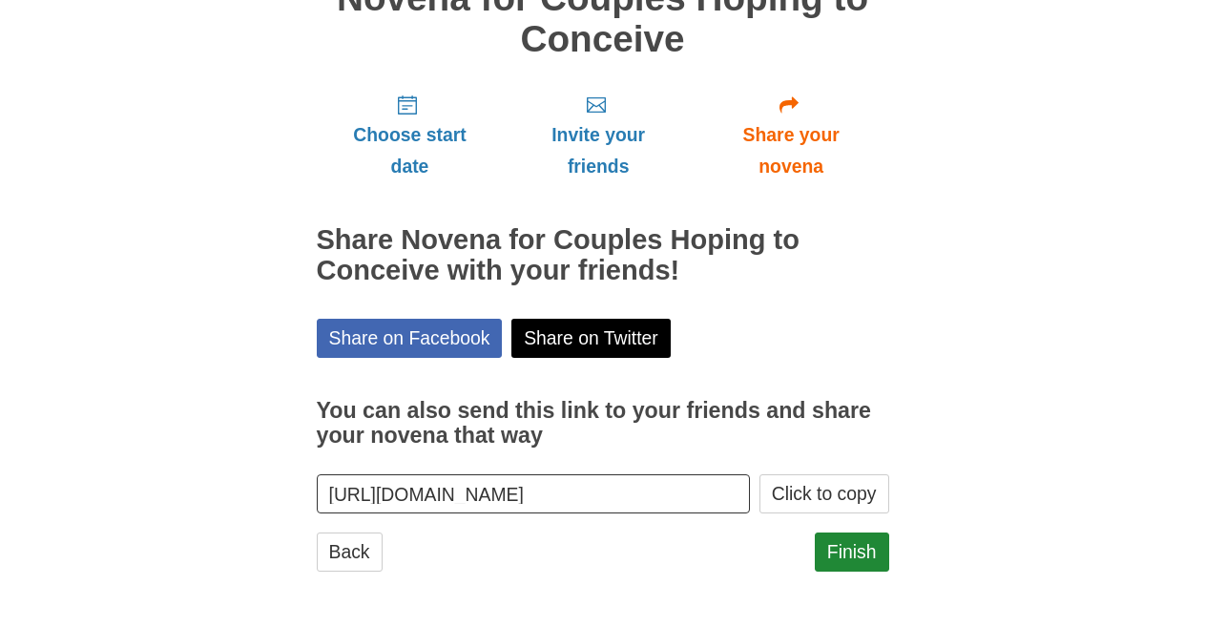 This screenshot has width=1205, height=627. I want to click on h2: Share Novena for Couples Hoping to Conceive with your friends!, so click(603, 256).